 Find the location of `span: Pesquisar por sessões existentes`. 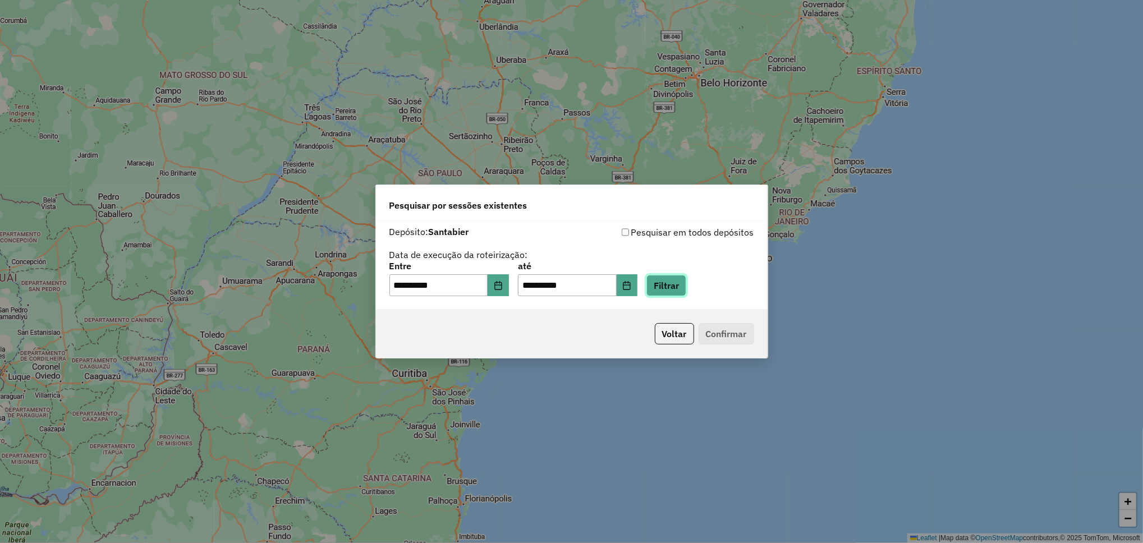

span: Pesquisar por sessões existentes is located at coordinates (458, 205).